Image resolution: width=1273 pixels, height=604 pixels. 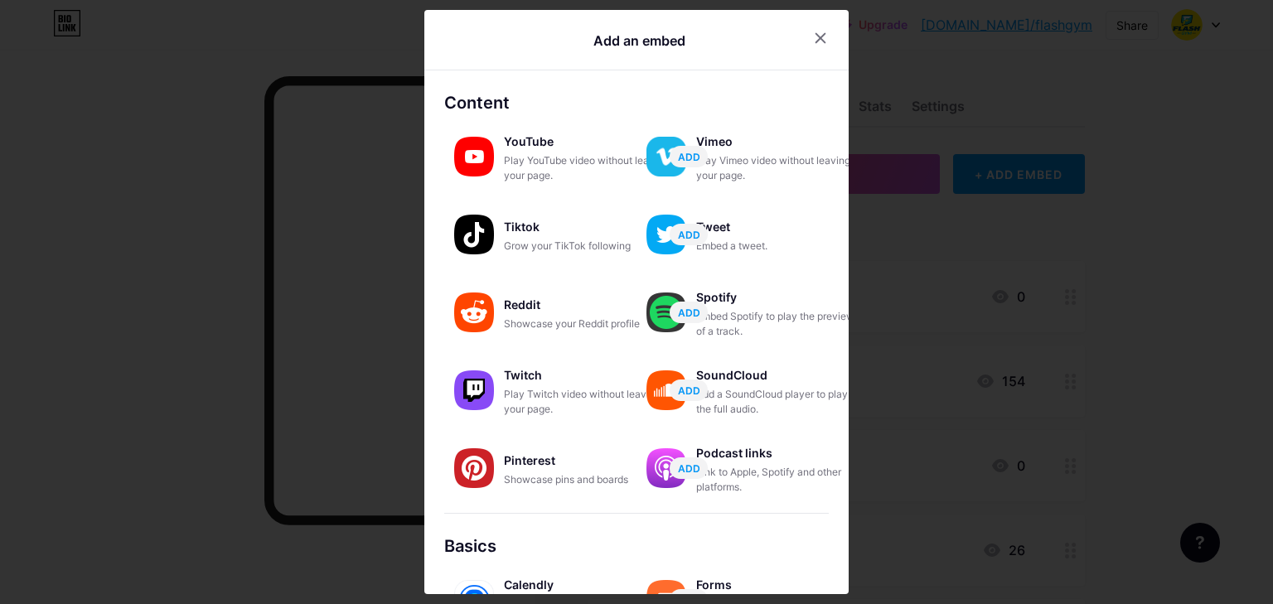 I want to click on img: reddit, so click(x=474, y=312).